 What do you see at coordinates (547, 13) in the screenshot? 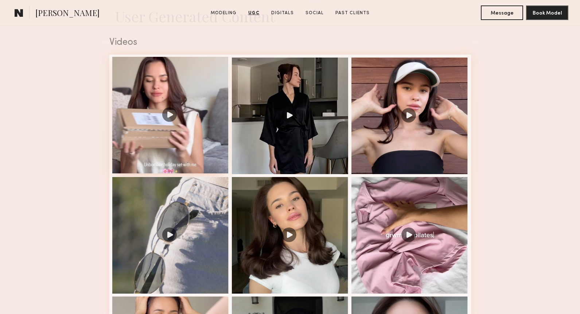
I see `button: Book Model` at bounding box center [547, 13].